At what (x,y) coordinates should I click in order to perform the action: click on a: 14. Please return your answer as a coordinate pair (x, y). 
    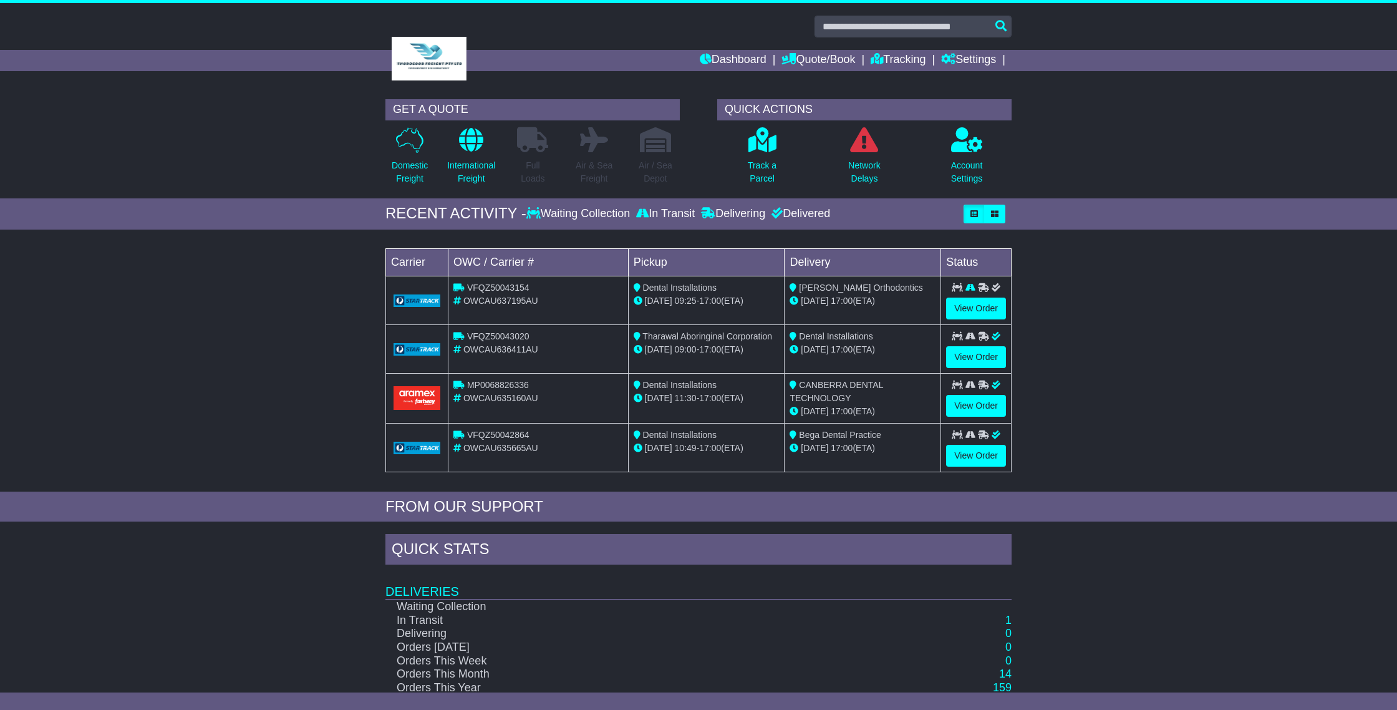
    Looking at the image, I should click on (1006, 674).